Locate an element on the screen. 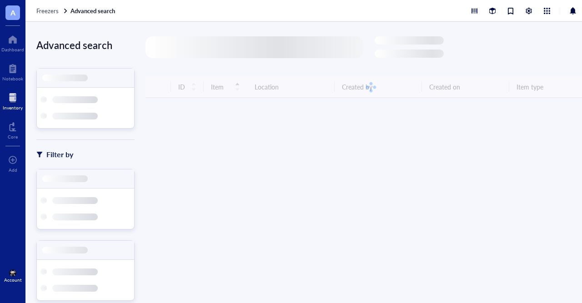 This screenshot has width=582, height=303. div: Dashboard is located at coordinates (13, 50).